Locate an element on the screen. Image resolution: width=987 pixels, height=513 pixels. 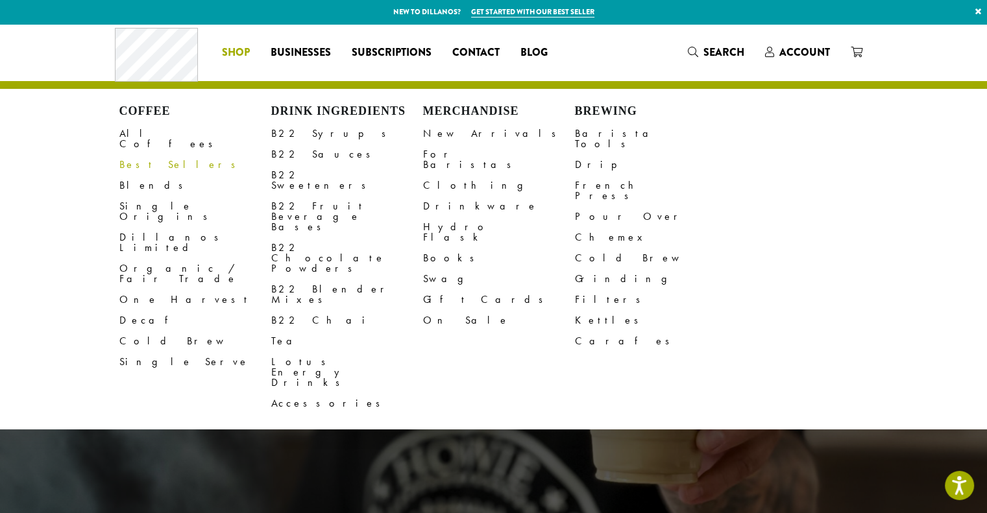
a: B22 Sauces is located at coordinates (347, 154).